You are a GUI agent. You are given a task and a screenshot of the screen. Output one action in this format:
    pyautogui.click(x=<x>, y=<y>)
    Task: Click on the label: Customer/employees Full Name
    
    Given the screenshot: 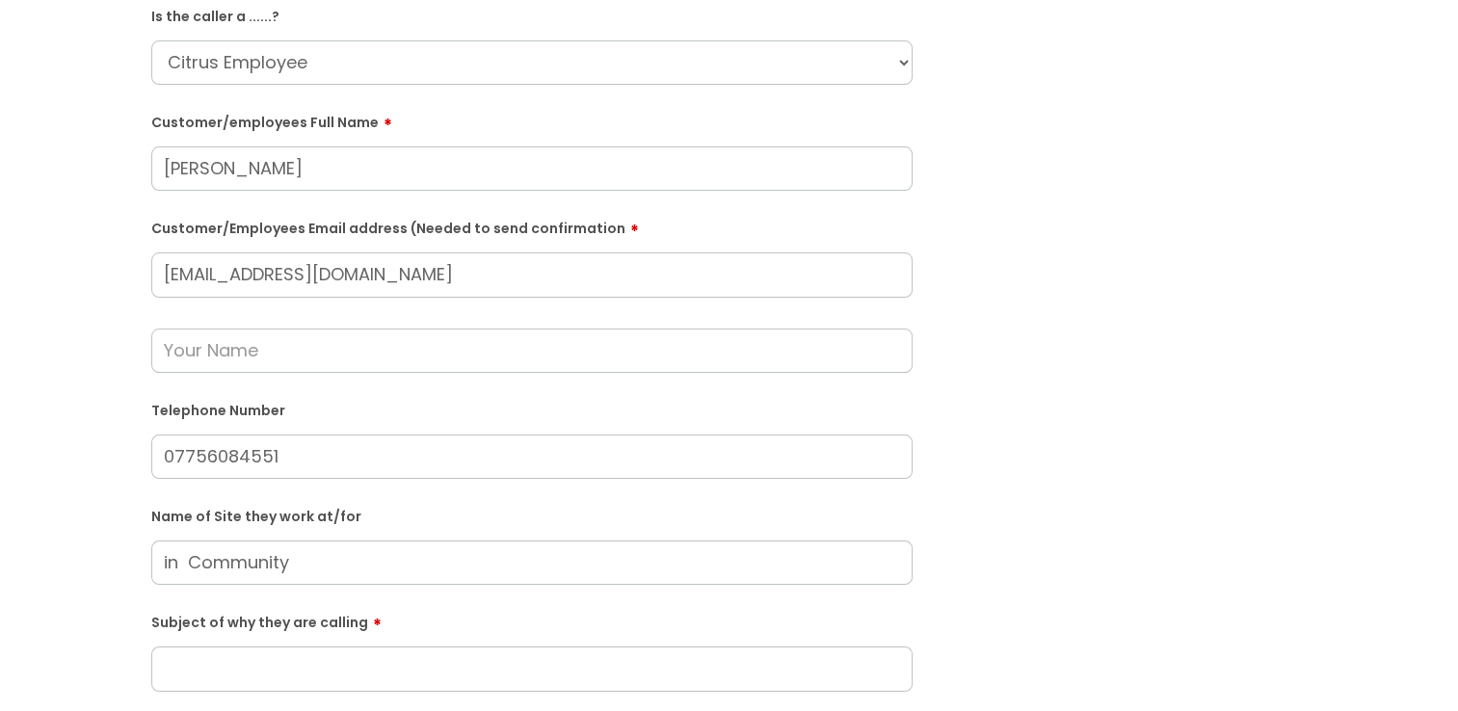 What is the action you would take?
    pyautogui.click(x=532, y=120)
    